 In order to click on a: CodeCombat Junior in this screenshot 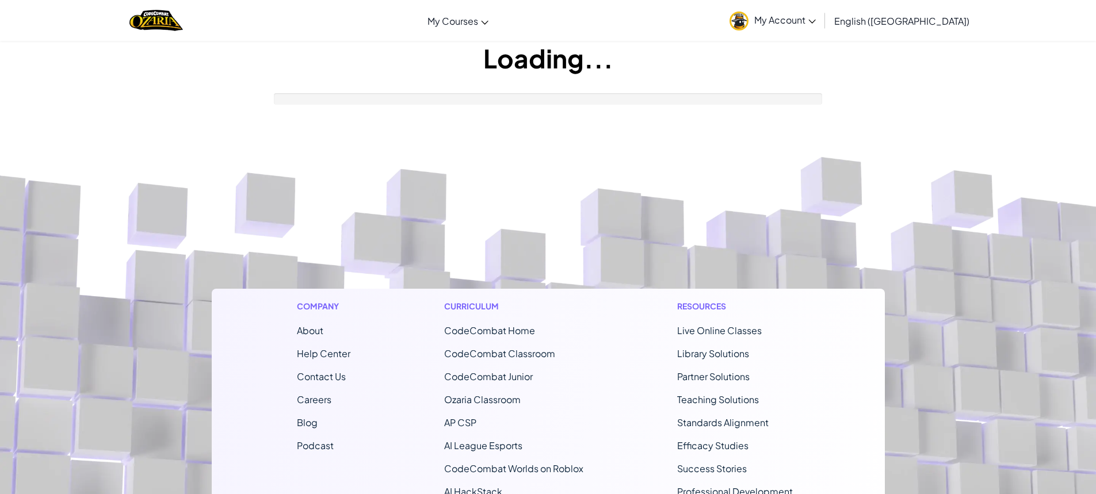, I will do `click(488, 376)`.